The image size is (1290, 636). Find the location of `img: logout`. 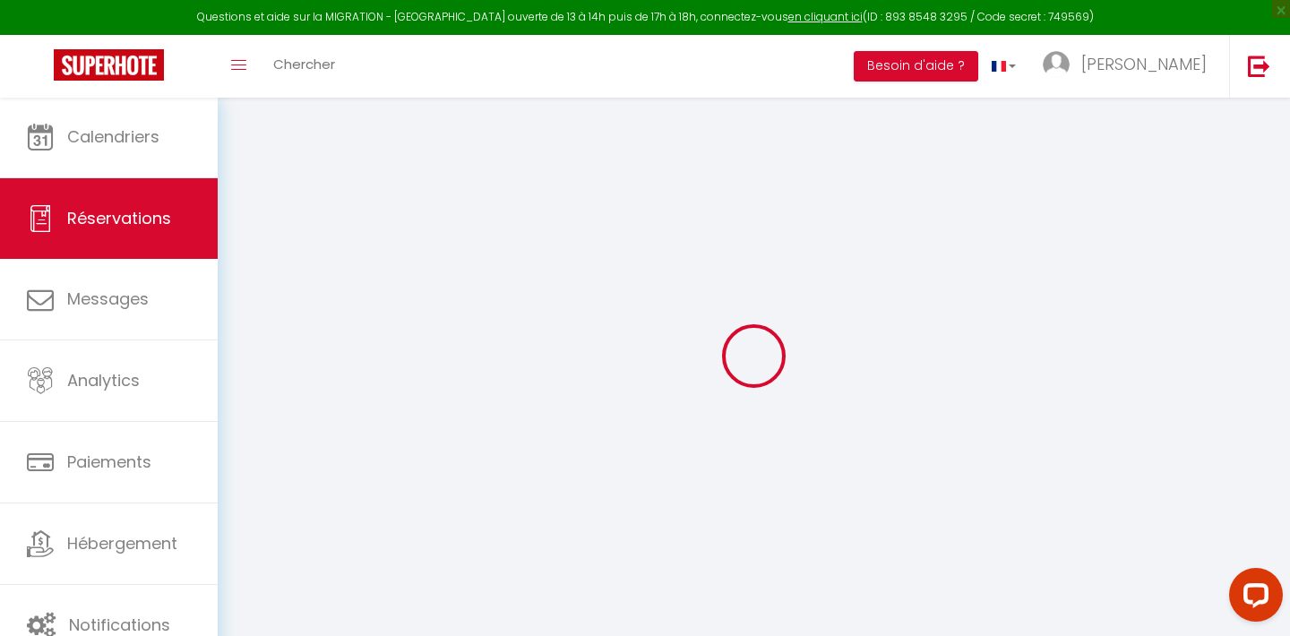

img: logout is located at coordinates (1258, 65).